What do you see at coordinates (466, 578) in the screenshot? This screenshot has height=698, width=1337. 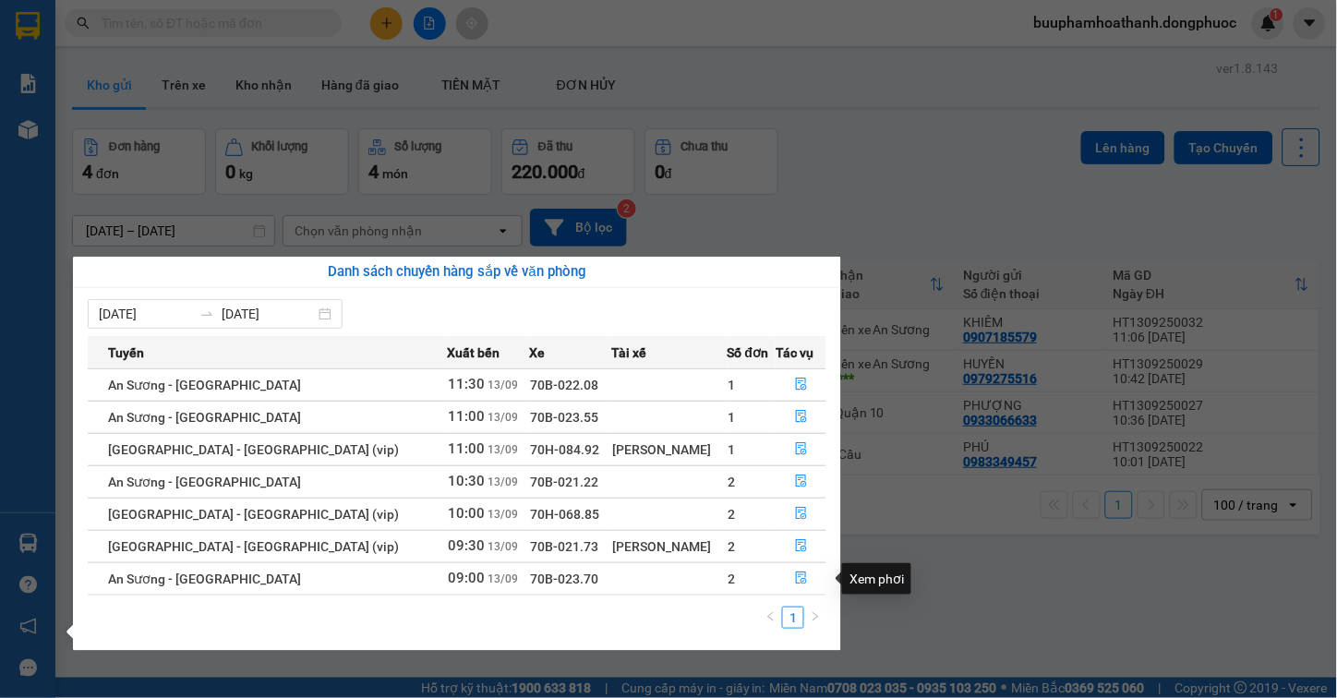 I see `span: 09:00` at bounding box center [466, 578].